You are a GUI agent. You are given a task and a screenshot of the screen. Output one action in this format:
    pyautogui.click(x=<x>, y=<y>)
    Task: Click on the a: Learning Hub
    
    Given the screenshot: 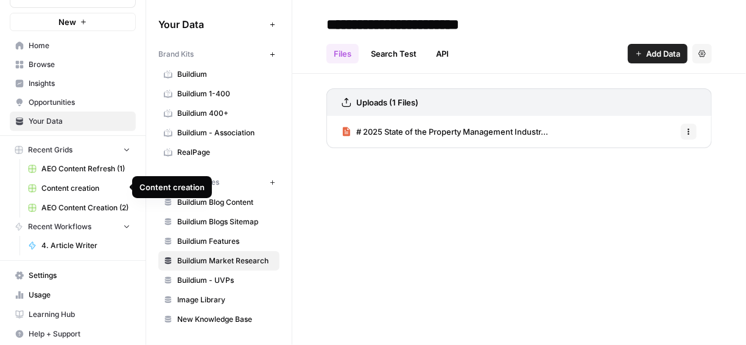 What is the action you would take?
    pyautogui.click(x=72, y=314)
    